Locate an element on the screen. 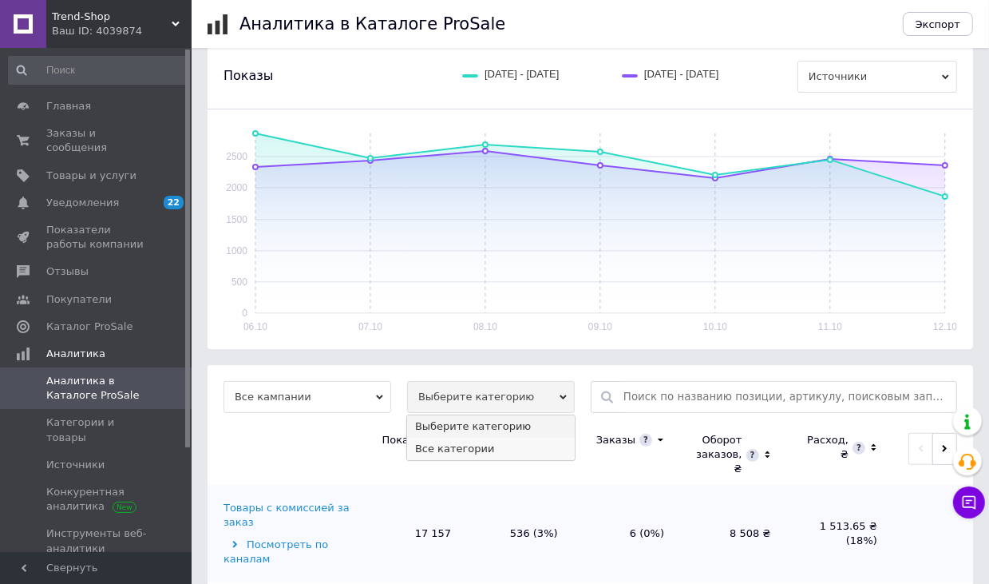 This screenshot has width=989, height=584. td: 1 513.65 ₴ (18%) is located at coordinates (840, 533).